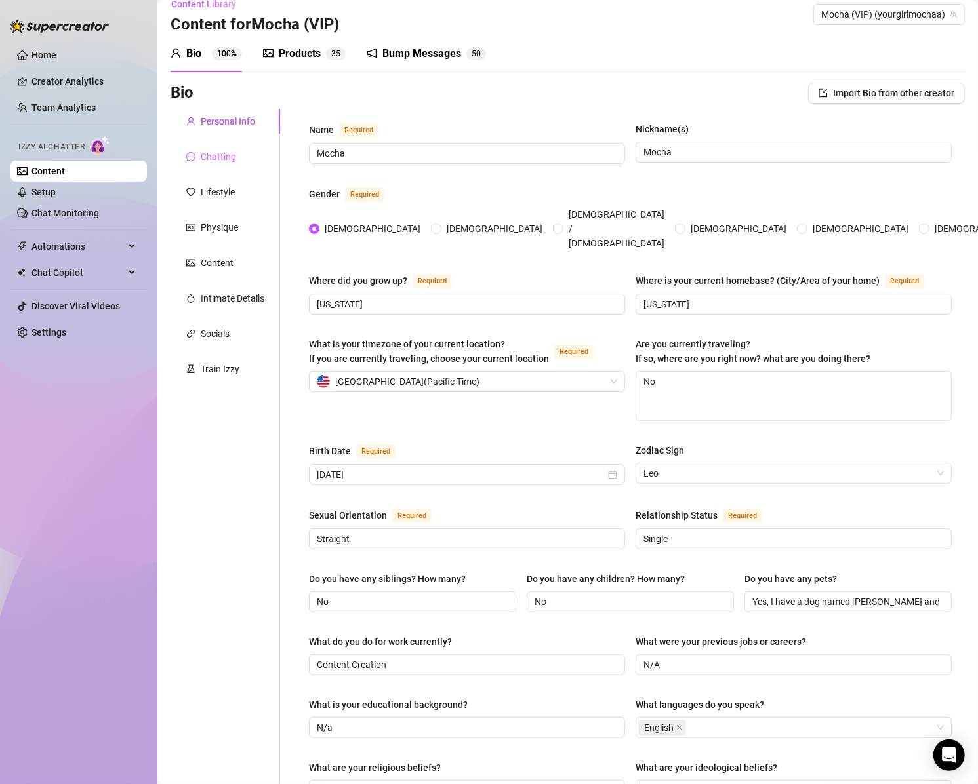 Image resolution: width=978 pixels, height=784 pixels. Describe the element at coordinates (44, 55) in the screenshot. I see `a: Home` at that location.